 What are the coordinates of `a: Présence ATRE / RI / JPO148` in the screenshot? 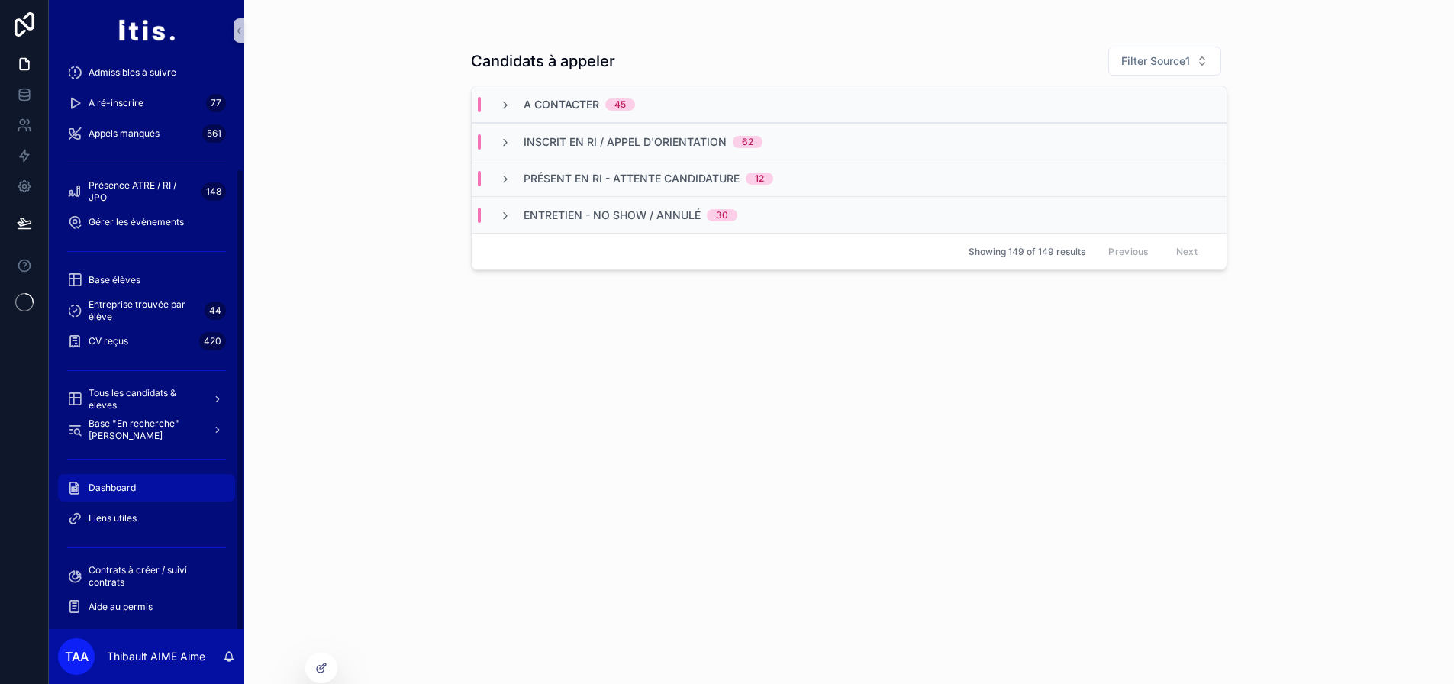 It's located at (146, 192).